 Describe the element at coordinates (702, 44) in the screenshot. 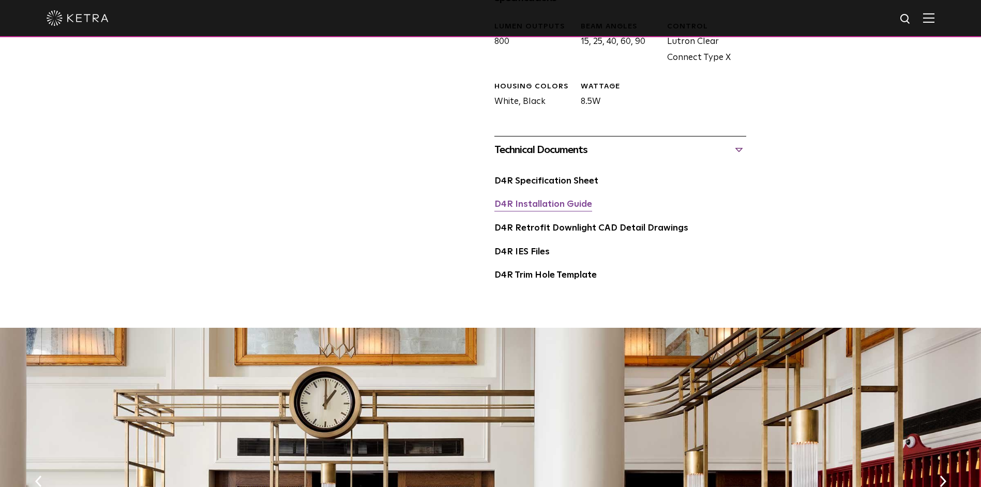

I see `div: Lutron Clear Connect Type X` at that location.